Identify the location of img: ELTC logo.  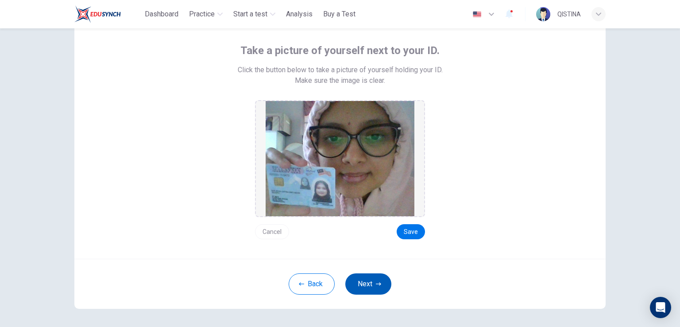
(97, 14).